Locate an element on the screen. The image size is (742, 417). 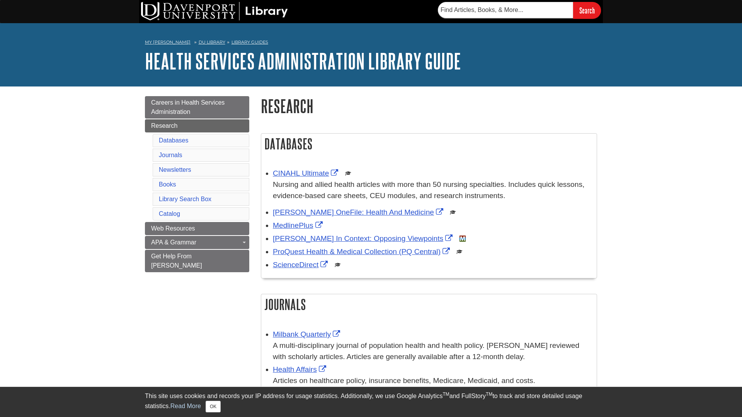
span: Research is located at coordinates (164, 126).